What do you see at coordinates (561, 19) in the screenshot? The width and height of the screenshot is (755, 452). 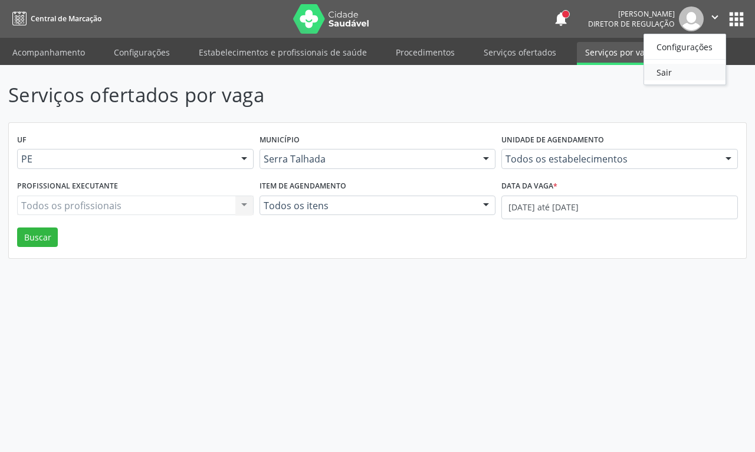 I see `button: notifications` at bounding box center [561, 19].